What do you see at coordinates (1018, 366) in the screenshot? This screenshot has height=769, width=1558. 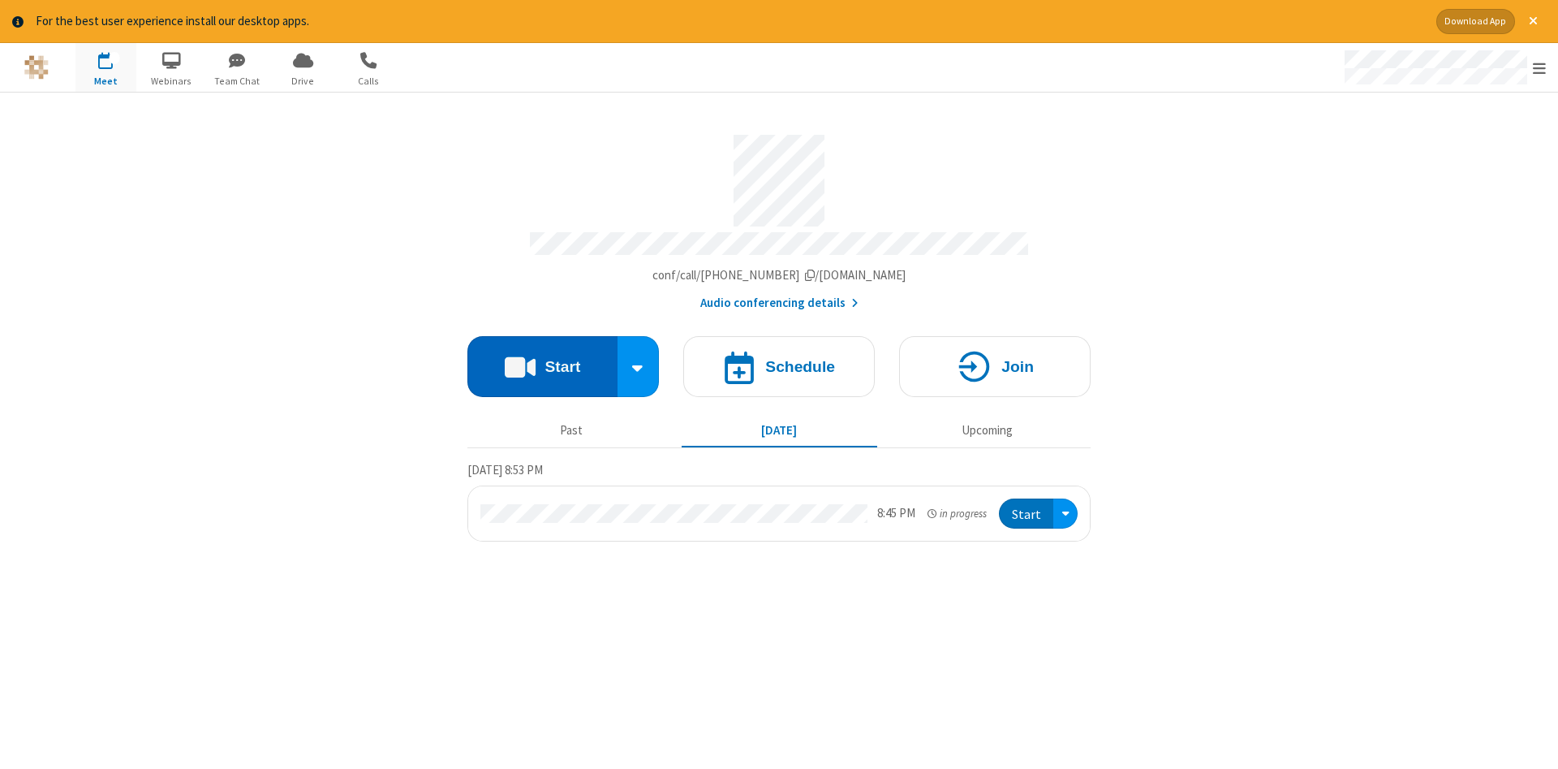 I see `h4: Join` at bounding box center [1018, 366].